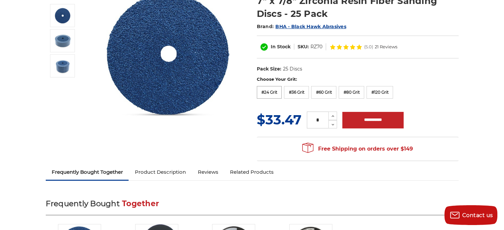 The image size is (504, 230). Describe the element at coordinates (208, 172) in the screenshot. I see `a: Reviews` at that location.